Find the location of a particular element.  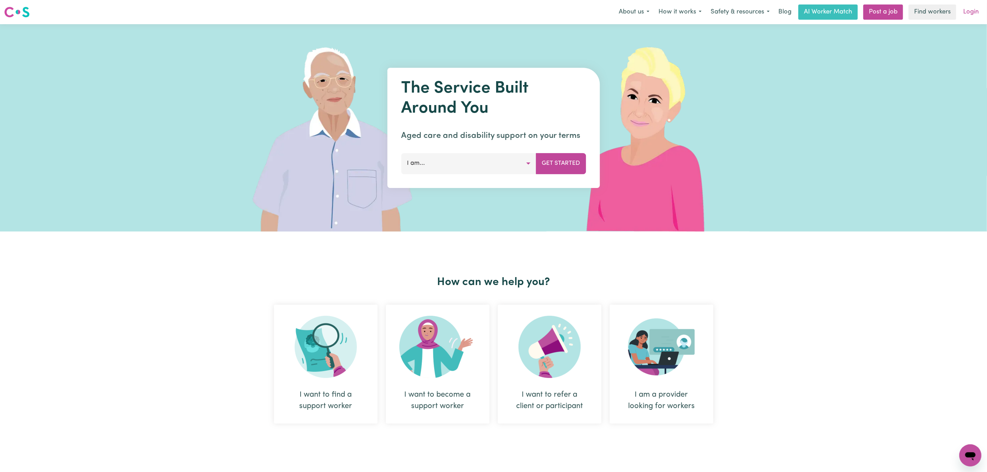

img: Search is located at coordinates (326, 347).